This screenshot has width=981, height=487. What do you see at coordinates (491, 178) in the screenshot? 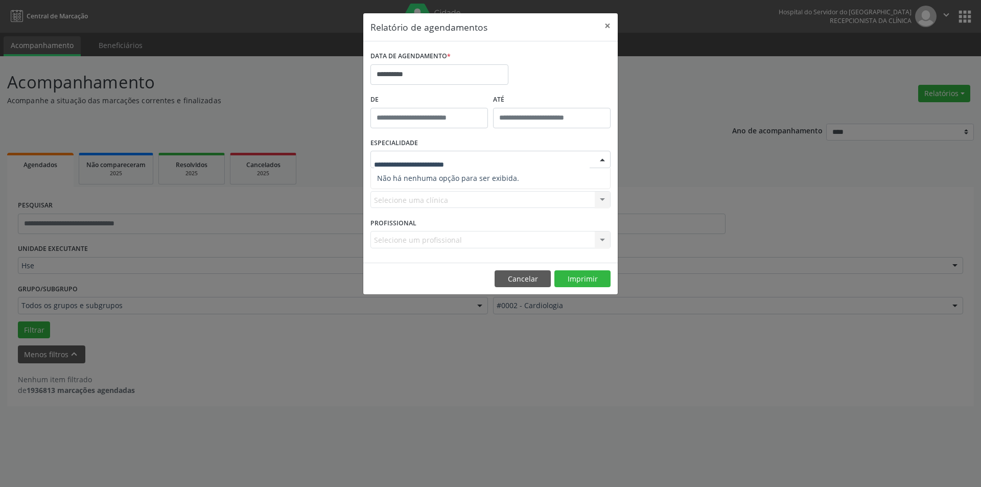
I see `span: Não há nenhuma opção para ser exibida.` at bounding box center [491, 178].